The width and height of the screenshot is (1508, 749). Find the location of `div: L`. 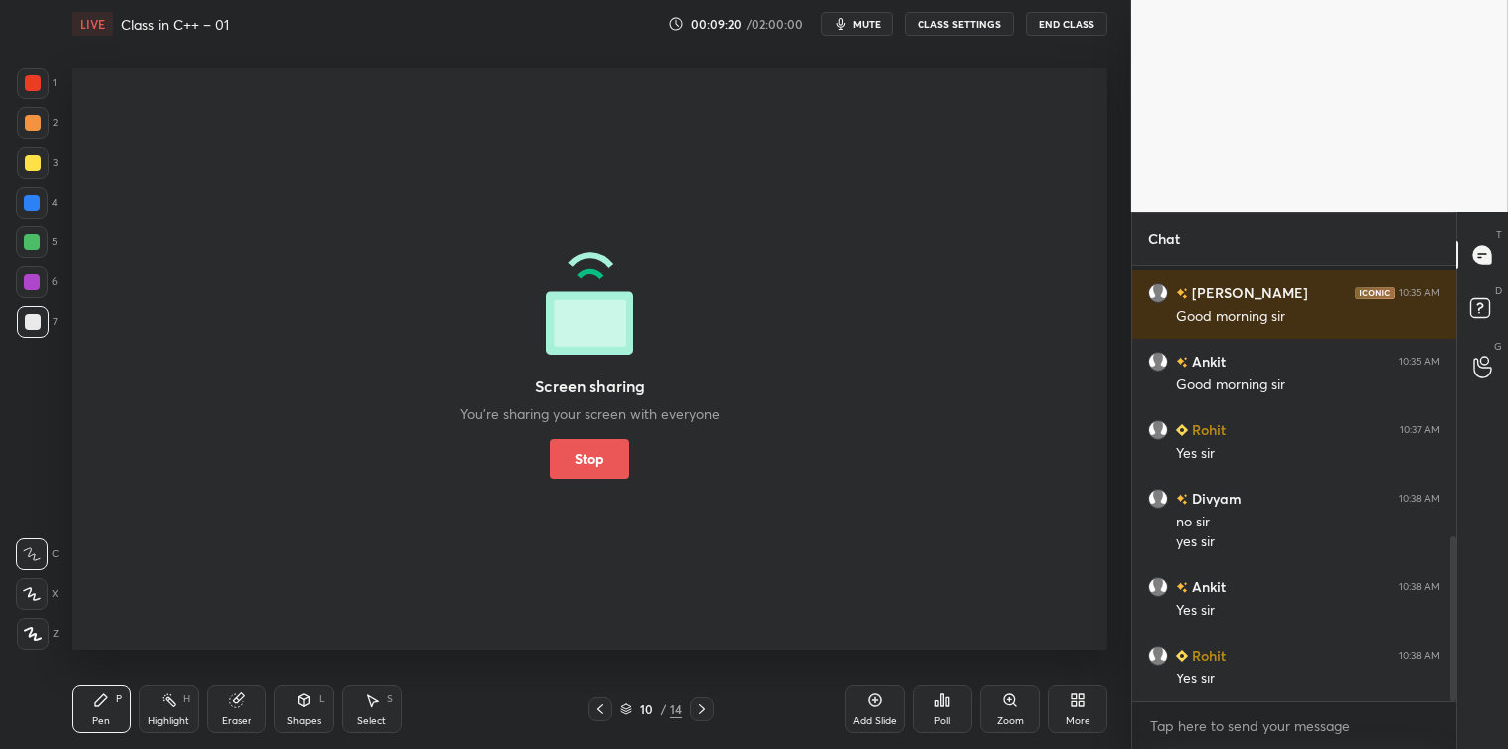

div: L is located at coordinates (322, 700).